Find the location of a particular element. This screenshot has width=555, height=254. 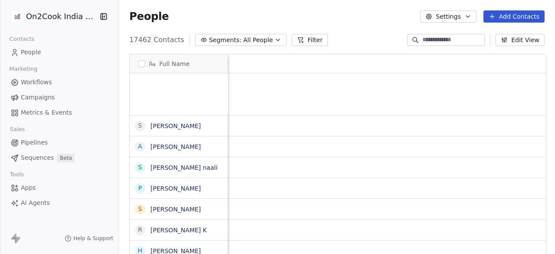

a: AI Agents is located at coordinates (59, 203).